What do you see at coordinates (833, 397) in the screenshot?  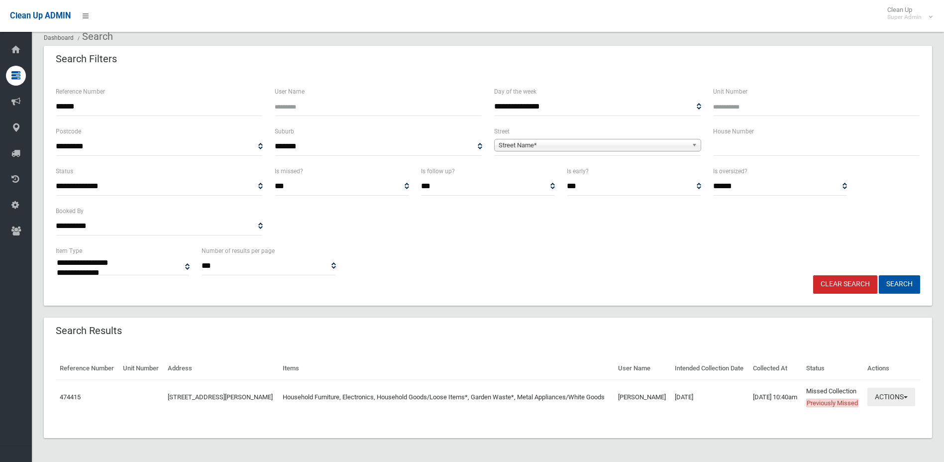 I see `td: Missed Collection` at bounding box center [833, 397].